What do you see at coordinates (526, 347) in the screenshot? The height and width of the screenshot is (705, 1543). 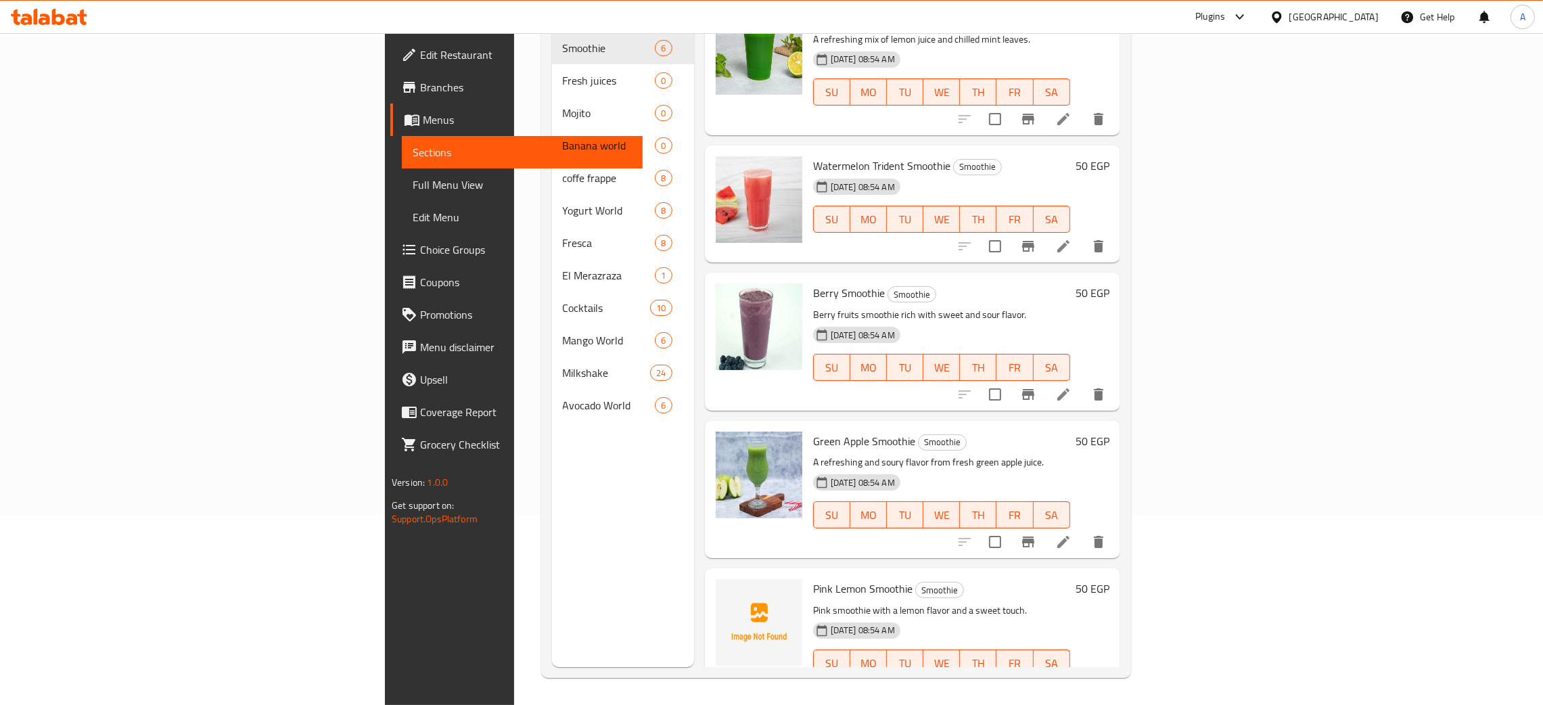 I see `span: Menu disclaimer` at bounding box center [526, 347].